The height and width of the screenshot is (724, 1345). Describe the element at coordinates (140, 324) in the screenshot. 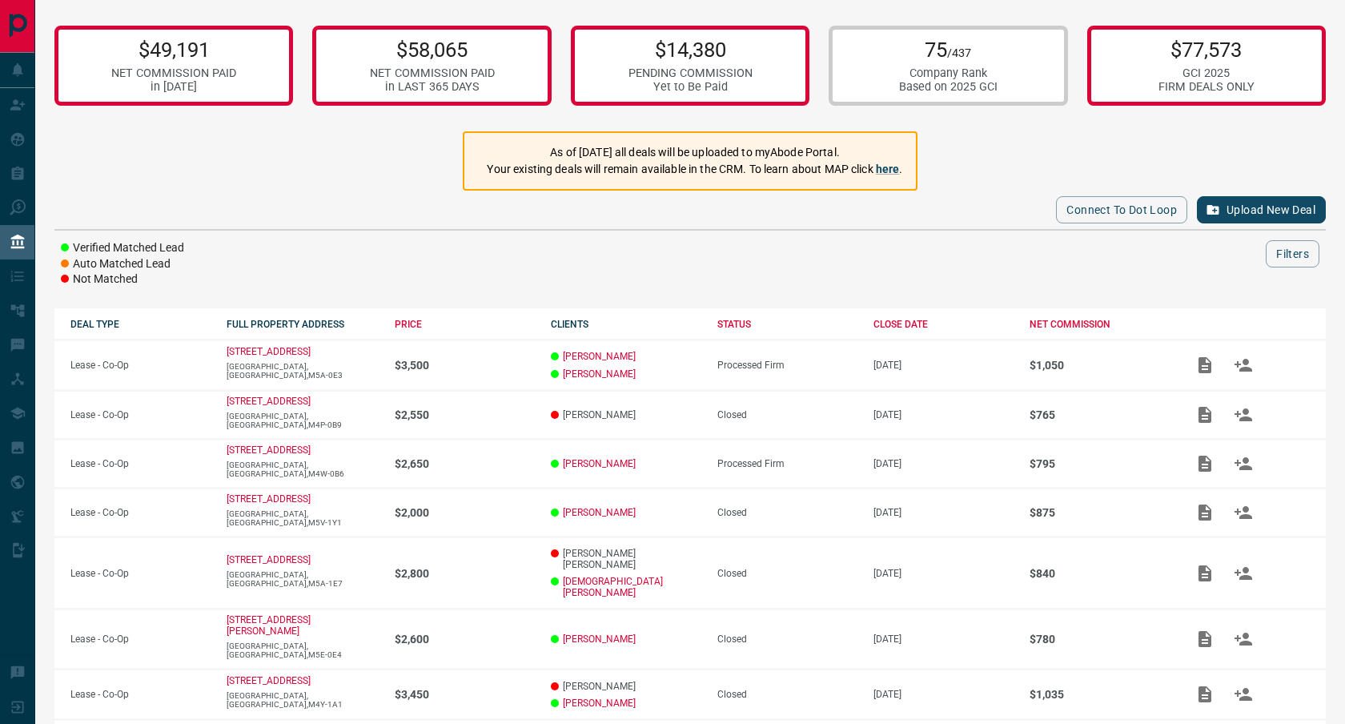

I see `div: DEAL TYPE` at that location.